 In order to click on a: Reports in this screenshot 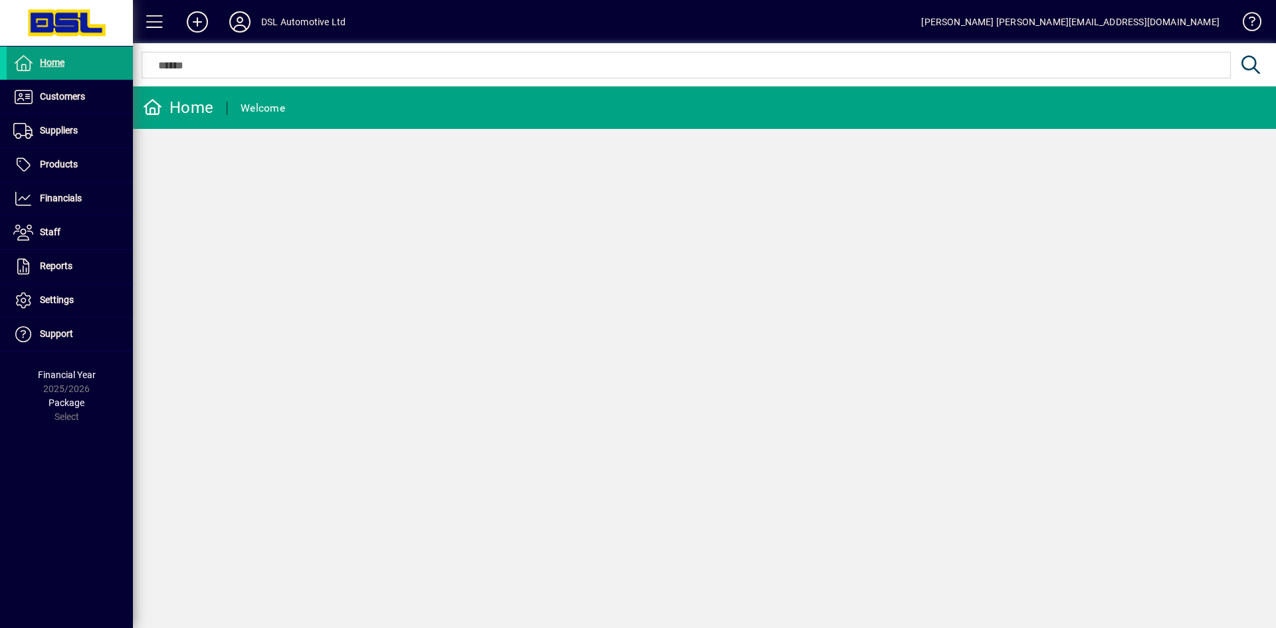, I will do `click(70, 266)`.